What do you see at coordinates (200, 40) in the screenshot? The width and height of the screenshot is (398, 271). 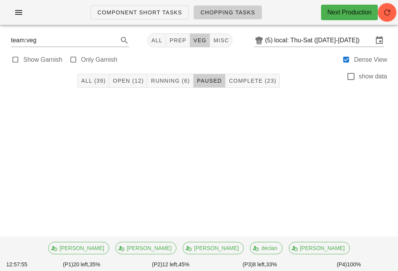 I see `span: veg` at bounding box center [200, 40].